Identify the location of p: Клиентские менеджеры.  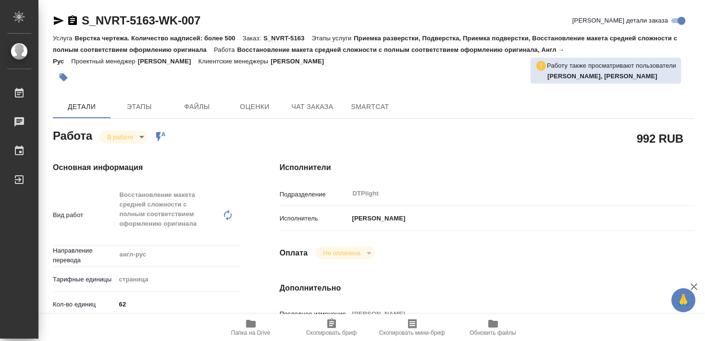
(234, 61).